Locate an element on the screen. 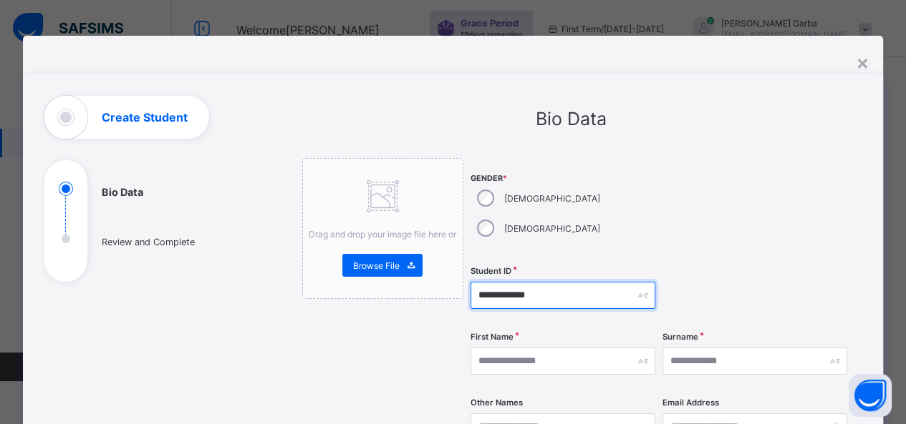 The height and width of the screenshot is (424, 906). label: First Name is located at coordinates (492, 337).